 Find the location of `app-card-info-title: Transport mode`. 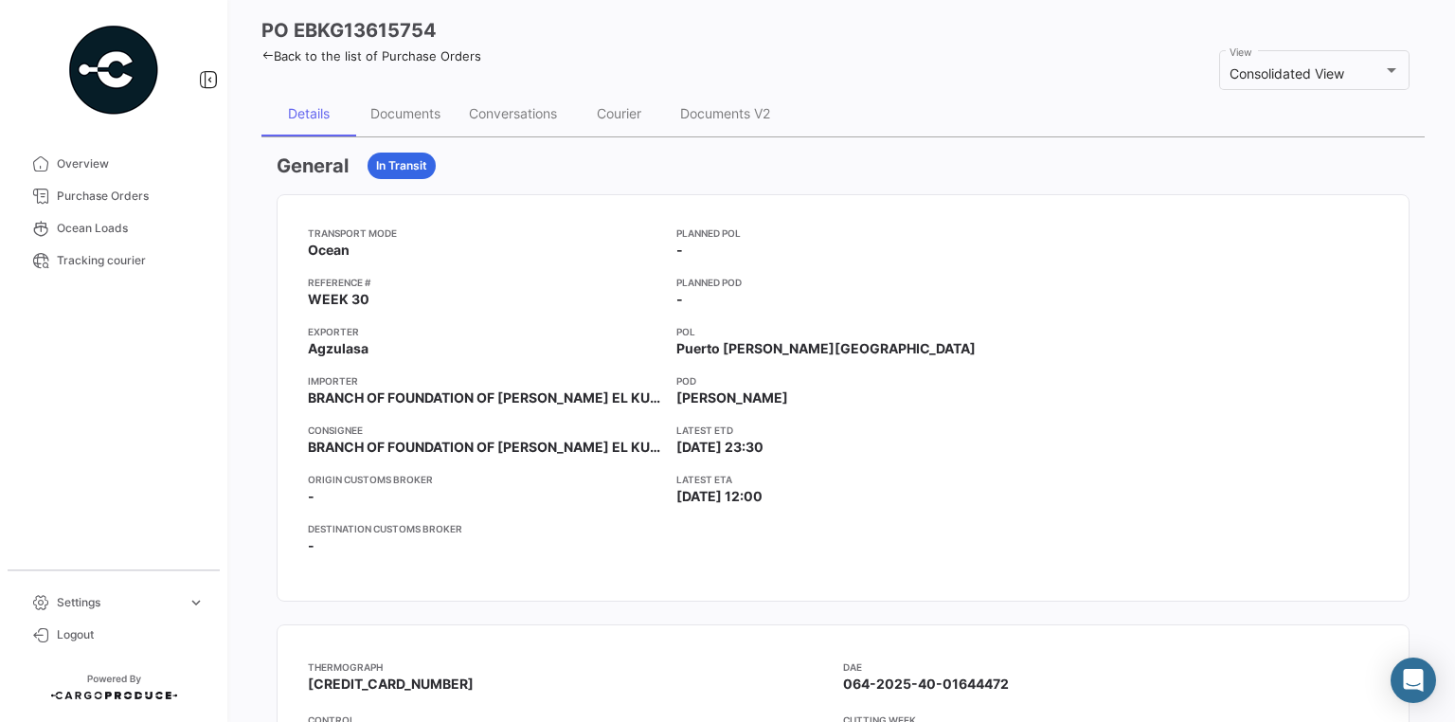

app-card-info-title: Transport mode is located at coordinates (484, 233).